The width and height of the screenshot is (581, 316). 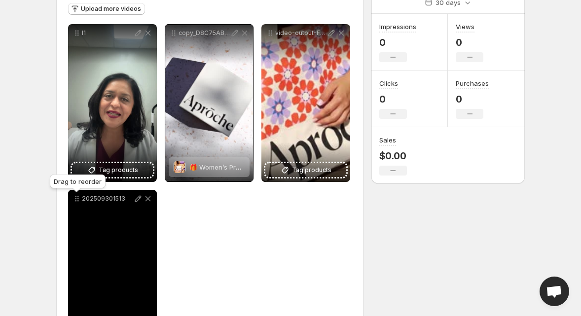 I want to click on span: Upload more videos, so click(x=111, y=9).